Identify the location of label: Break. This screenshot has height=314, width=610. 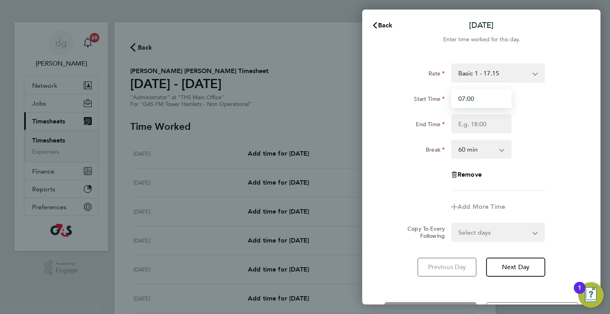
(435, 151).